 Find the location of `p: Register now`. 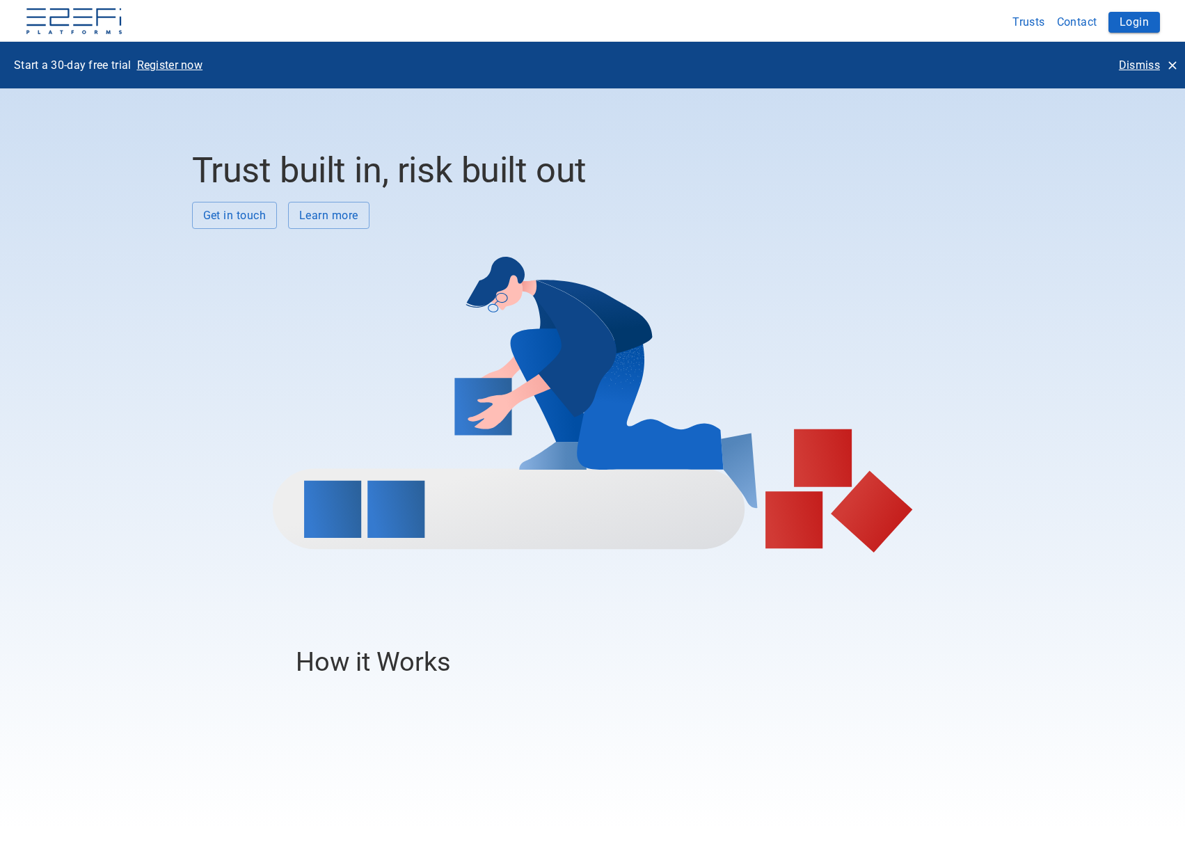

p: Register now is located at coordinates (170, 65).